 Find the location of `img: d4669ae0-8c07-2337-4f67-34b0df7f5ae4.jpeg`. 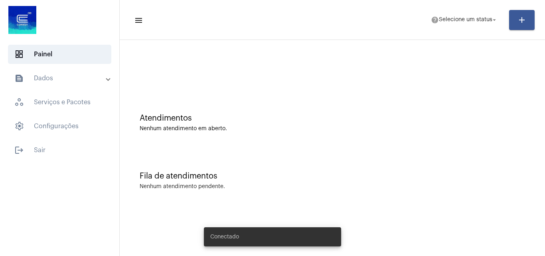

img: d4669ae0-8c07-2337-4f67-34b0df7f5ae4.jpeg is located at coordinates (22, 20).